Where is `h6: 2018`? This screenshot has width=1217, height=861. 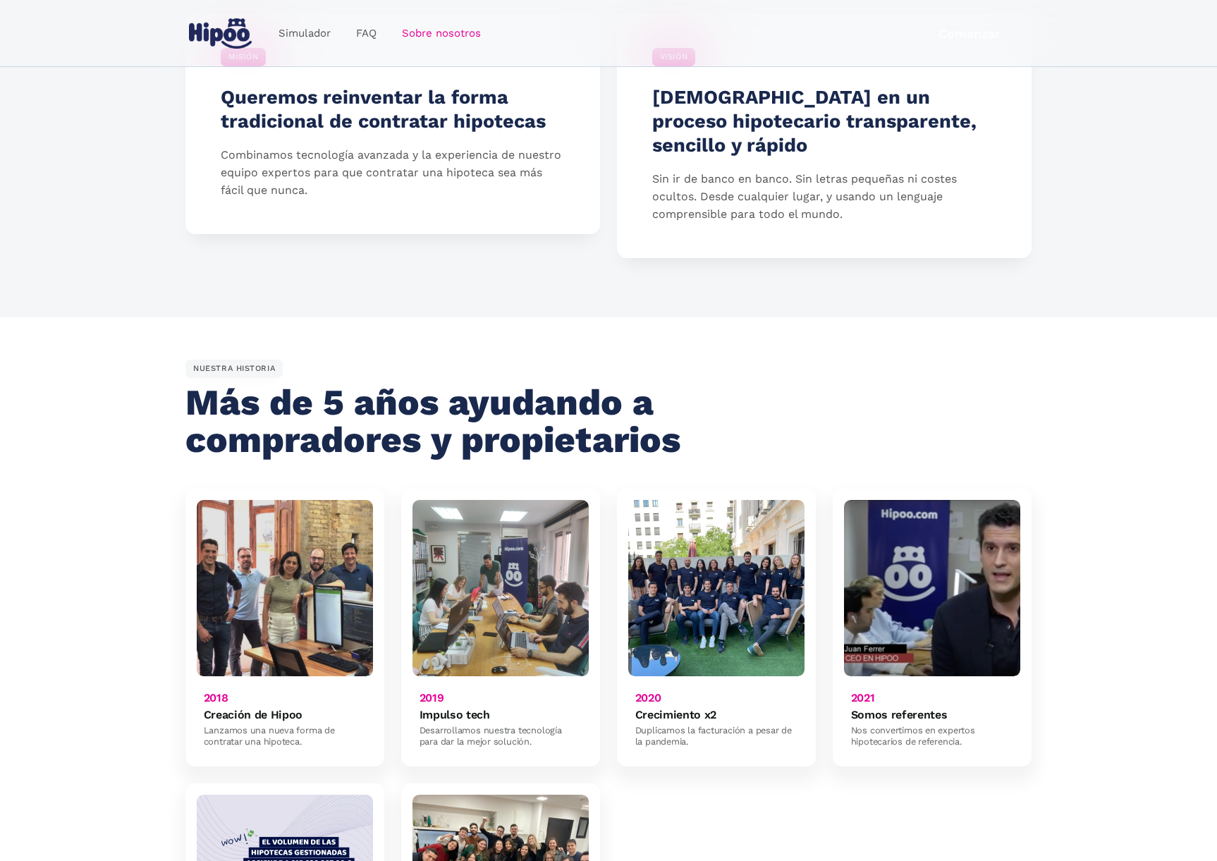 h6: 2018 is located at coordinates (216, 697).